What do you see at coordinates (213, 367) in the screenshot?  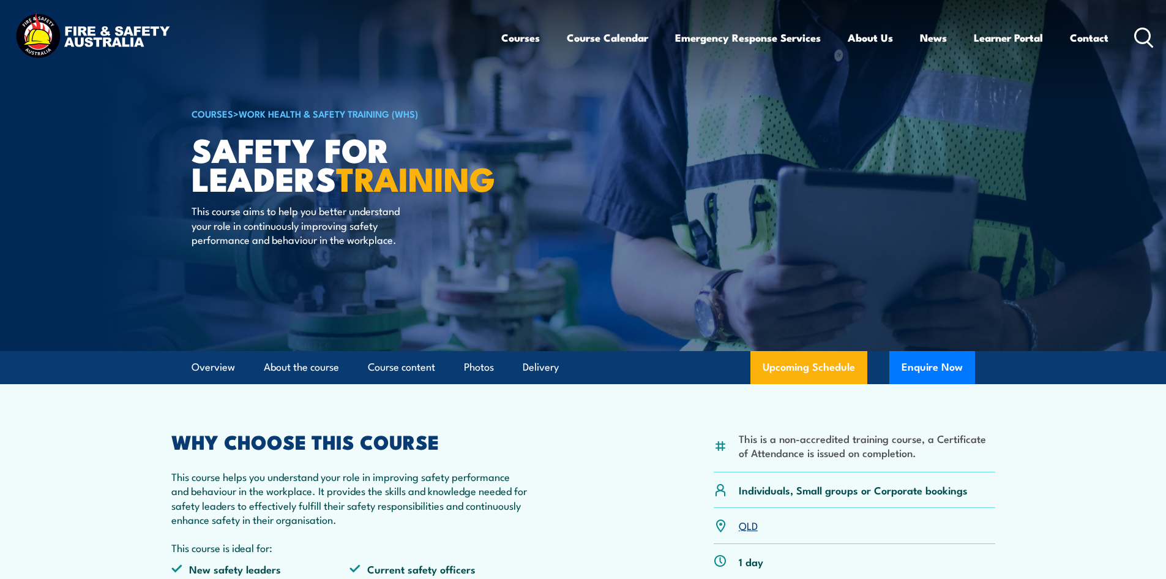 I see `a: Overview` at bounding box center [213, 367].